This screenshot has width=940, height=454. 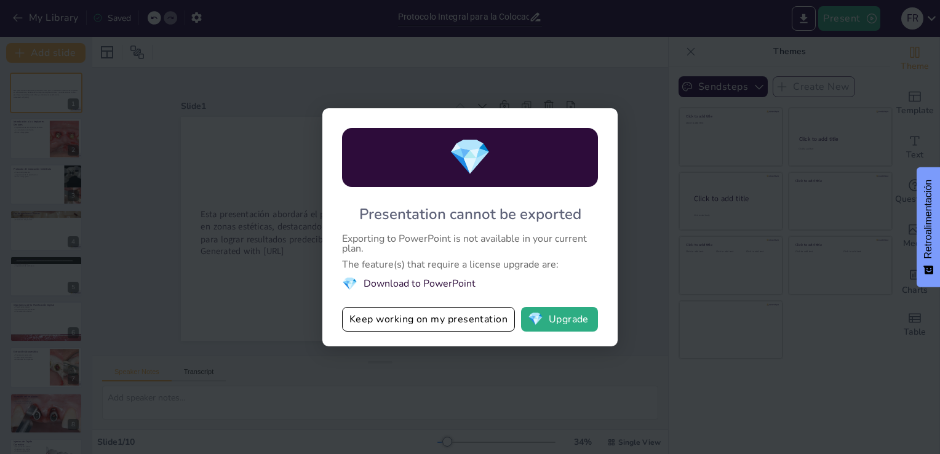 What do you see at coordinates (559, 319) in the screenshot?
I see `button: diamondUpgrade` at bounding box center [559, 319].